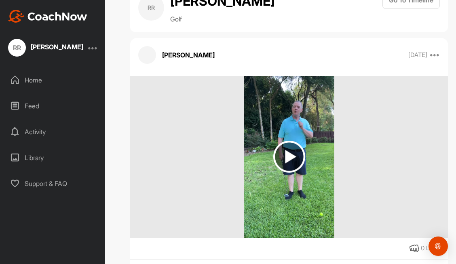 The height and width of the screenshot is (264, 456). Describe the element at coordinates (48, 16) in the screenshot. I see `img: CoachNow` at that location.